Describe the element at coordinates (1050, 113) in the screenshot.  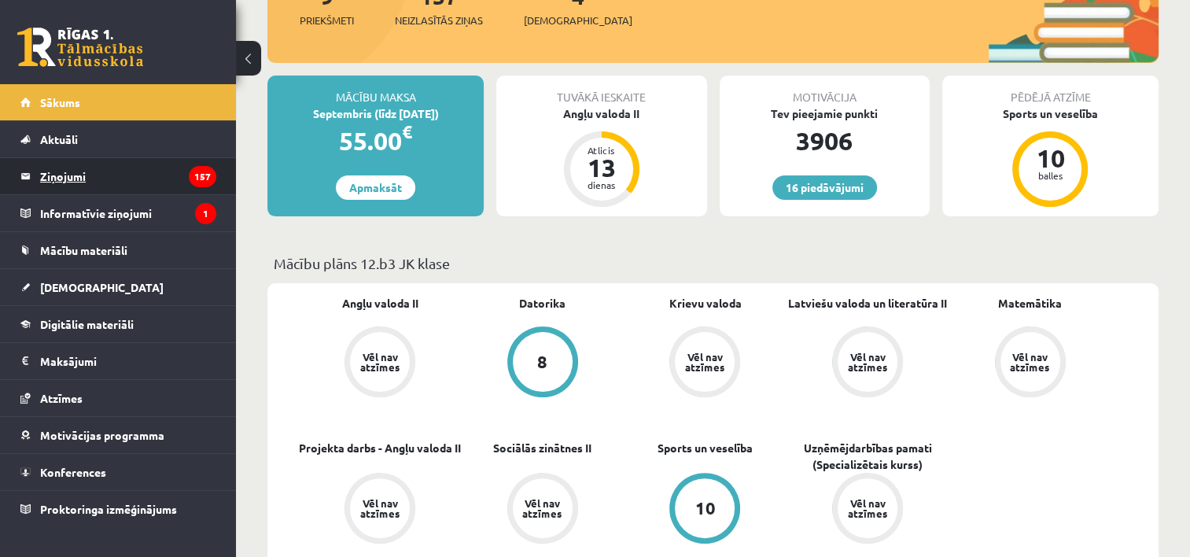
I see `div: Sports un veselība` at that location.